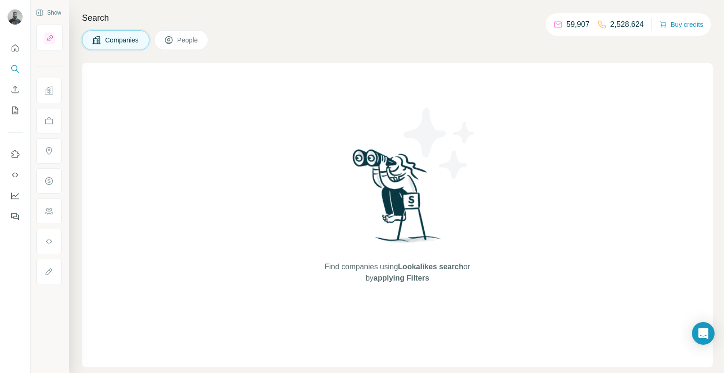 The width and height of the screenshot is (724, 373). I want to click on span: People, so click(188, 40).